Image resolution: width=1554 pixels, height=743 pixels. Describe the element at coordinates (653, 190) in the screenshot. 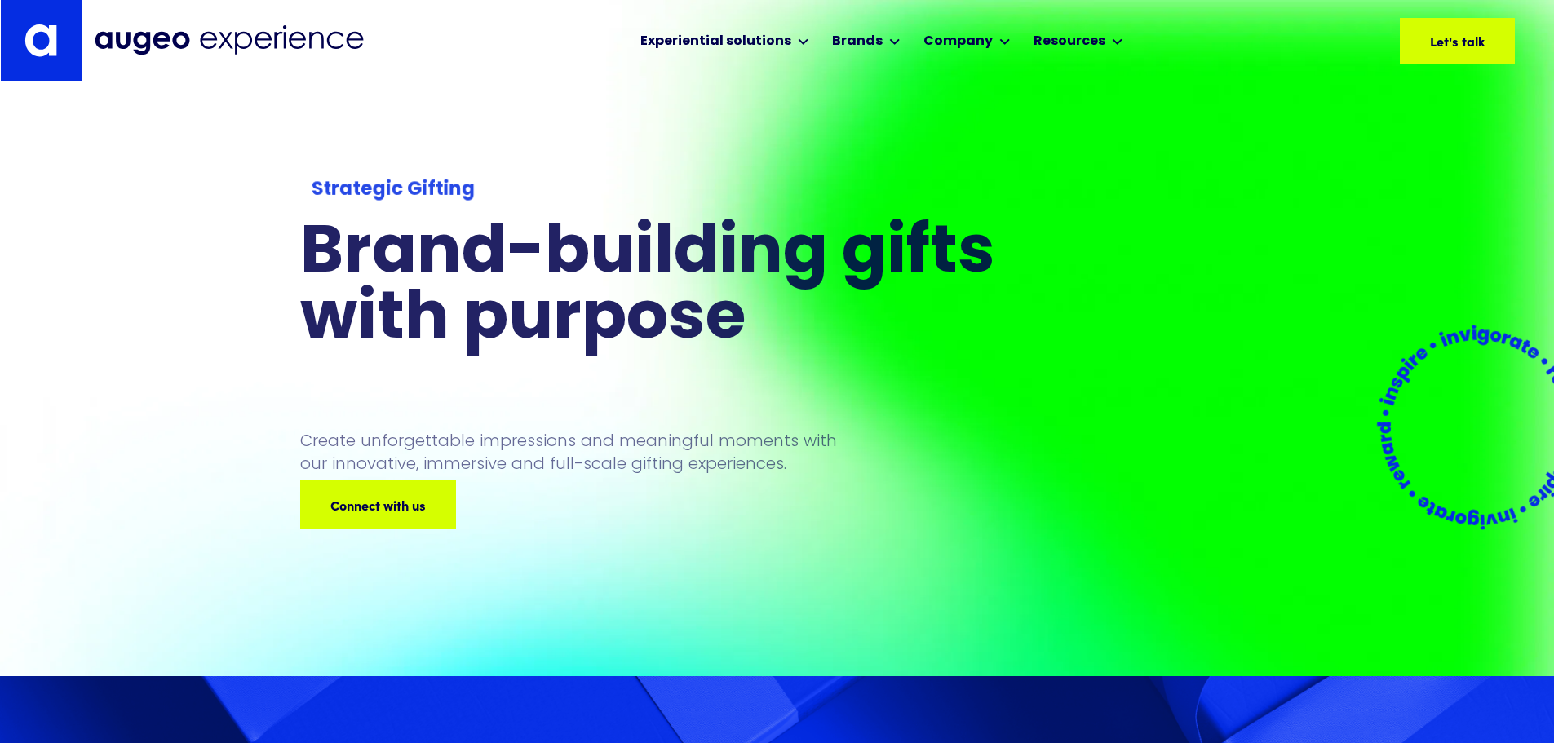

I see `div: Strategic Gifting` at that location.